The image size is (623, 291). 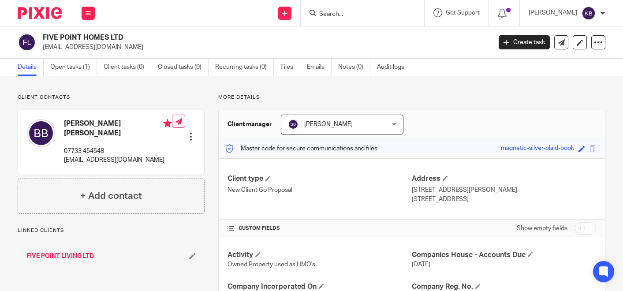 I want to click on a: Recurring tasks (0), so click(x=244, y=67).